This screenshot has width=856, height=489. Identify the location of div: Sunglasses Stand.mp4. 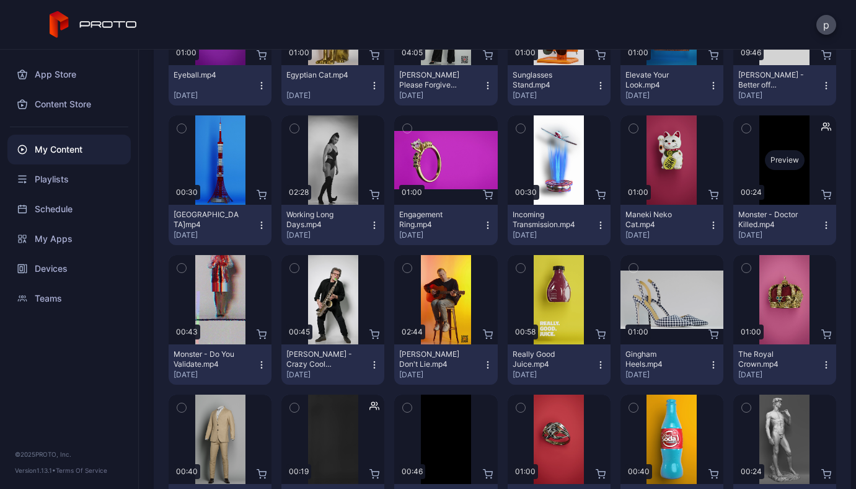
(547, 80).